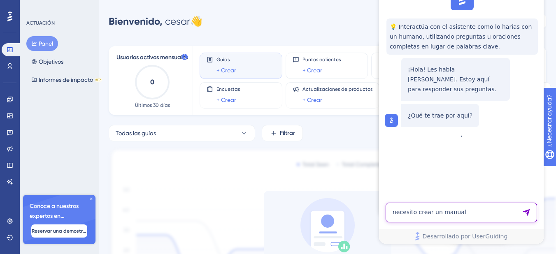  I want to click on font: Conoce a nuestros expertos en onboarding 🎧, so click(54, 216).